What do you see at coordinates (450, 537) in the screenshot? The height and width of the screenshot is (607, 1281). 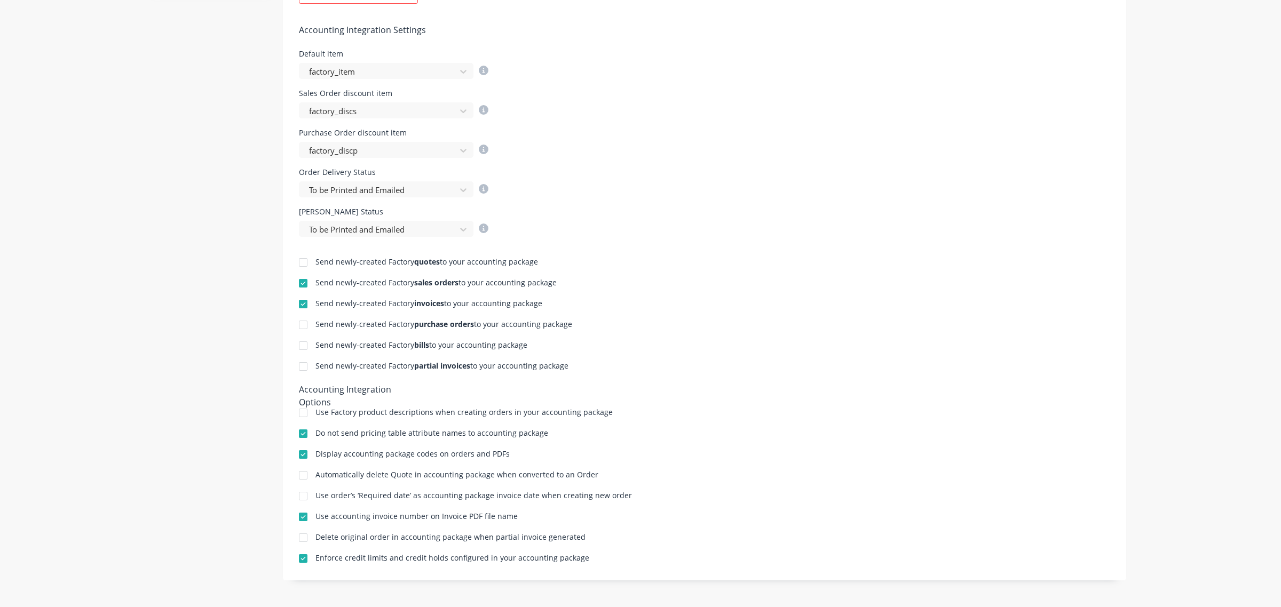 I see `div: Delete original order in accounting package when partial invoice generated` at bounding box center [450, 537].